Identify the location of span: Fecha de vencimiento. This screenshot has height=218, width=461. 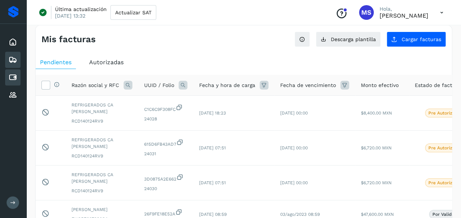
(308, 85).